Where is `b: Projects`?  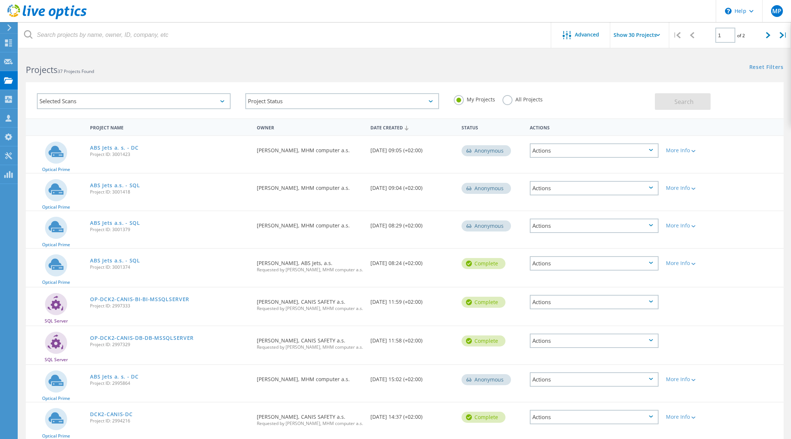 b: Projects is located at coordinates (42, 70).